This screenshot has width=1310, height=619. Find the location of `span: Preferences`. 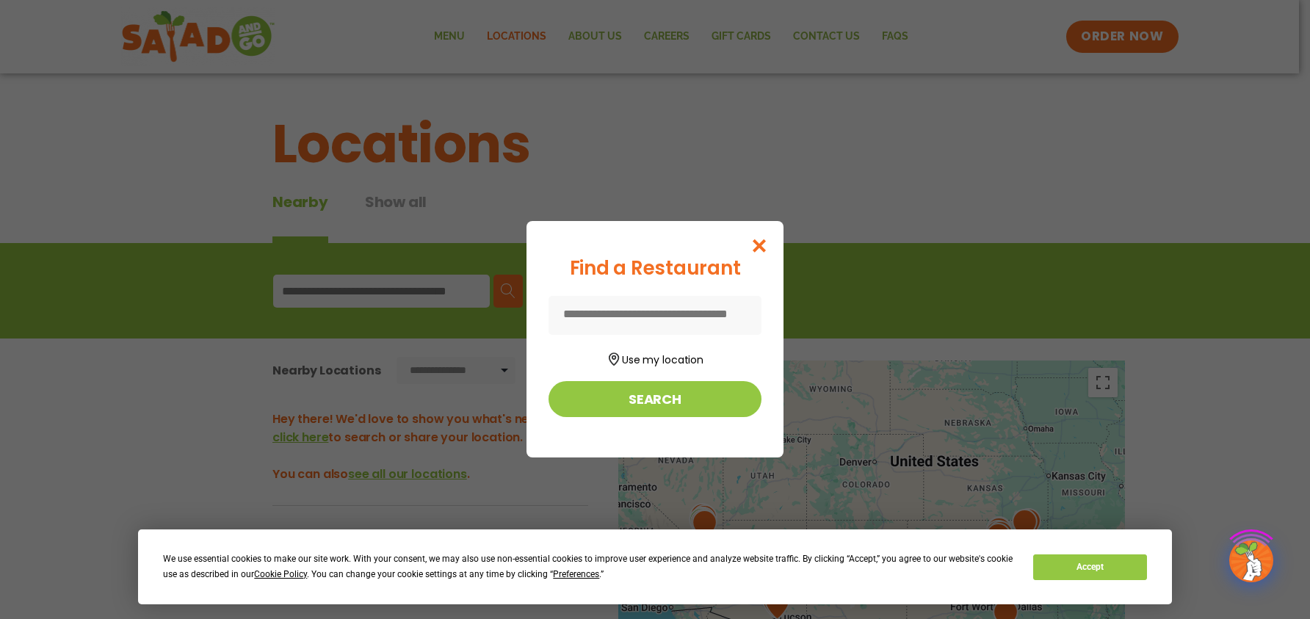

span: Preferences is located at coordinates (576, 574).